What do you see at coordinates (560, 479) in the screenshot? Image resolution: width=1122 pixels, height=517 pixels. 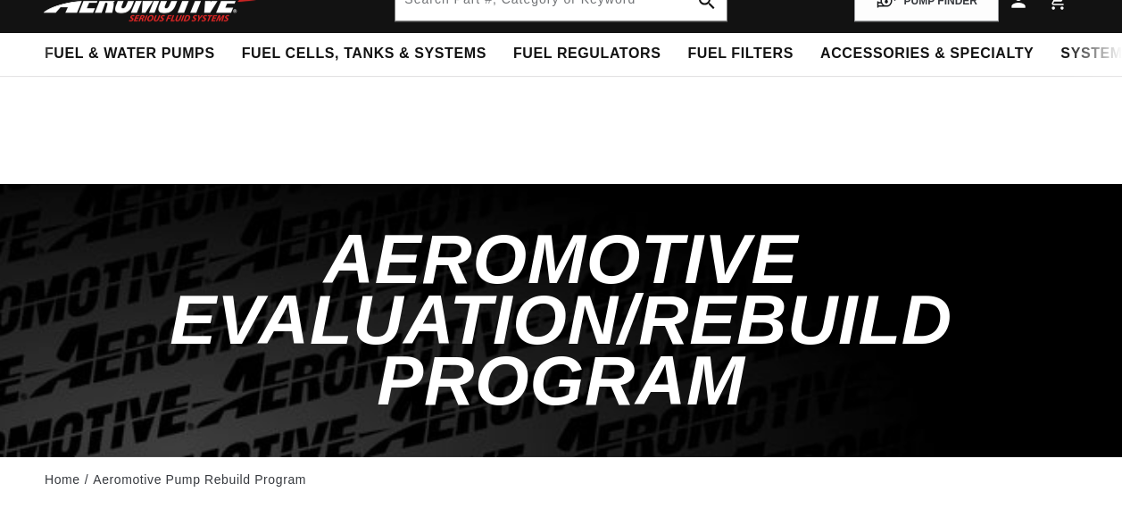 I see `nav: breadcrumbs` at bounding box center [560, 479].